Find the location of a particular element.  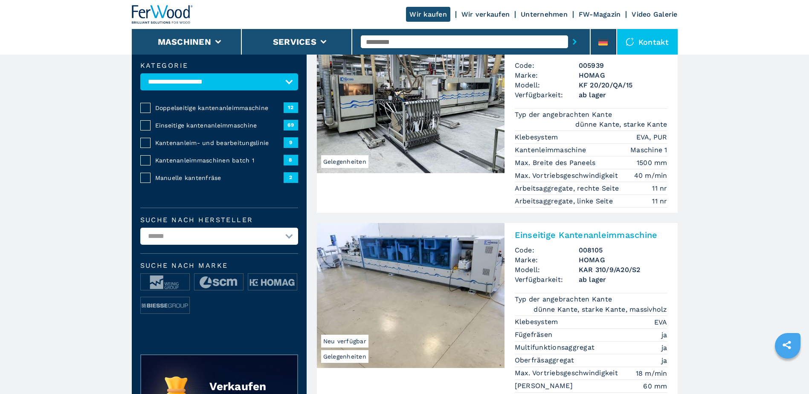

span: 2 is located at coordinates (291, 177).